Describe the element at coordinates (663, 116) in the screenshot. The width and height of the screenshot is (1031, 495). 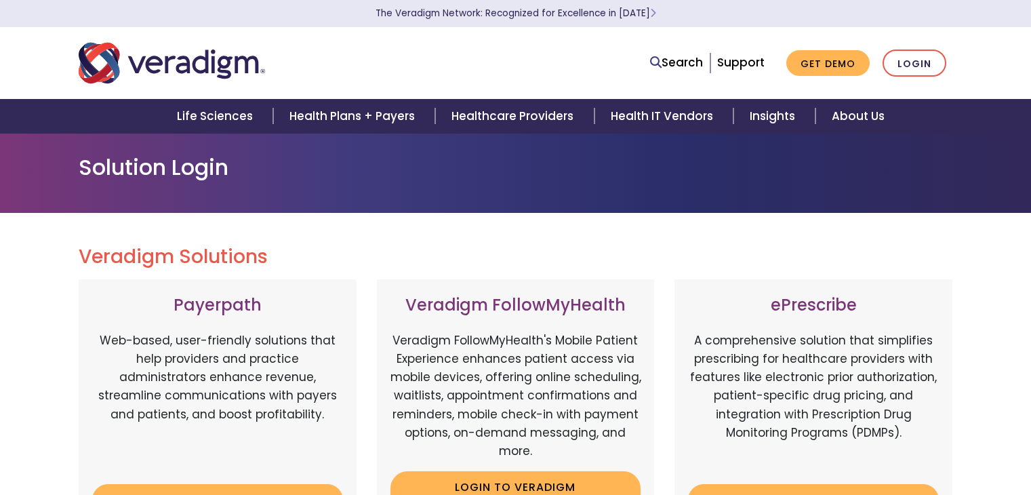
I see `a: Health IT Vendors` at that location.